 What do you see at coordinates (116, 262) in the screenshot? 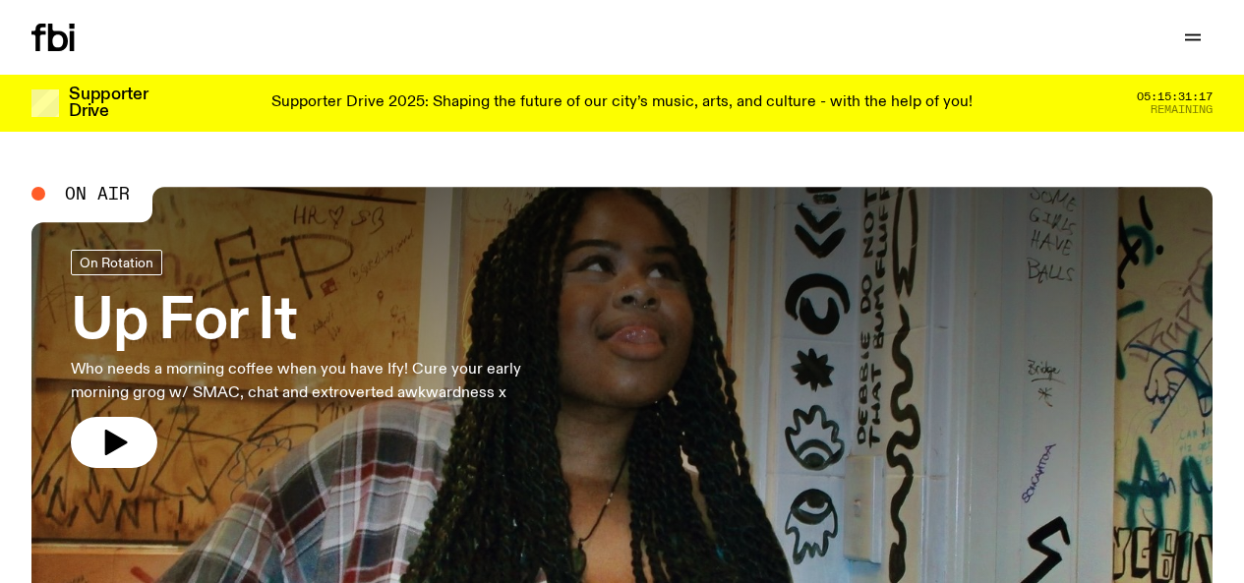
I see `a: On Rotation` at bounding box center [116, 262].